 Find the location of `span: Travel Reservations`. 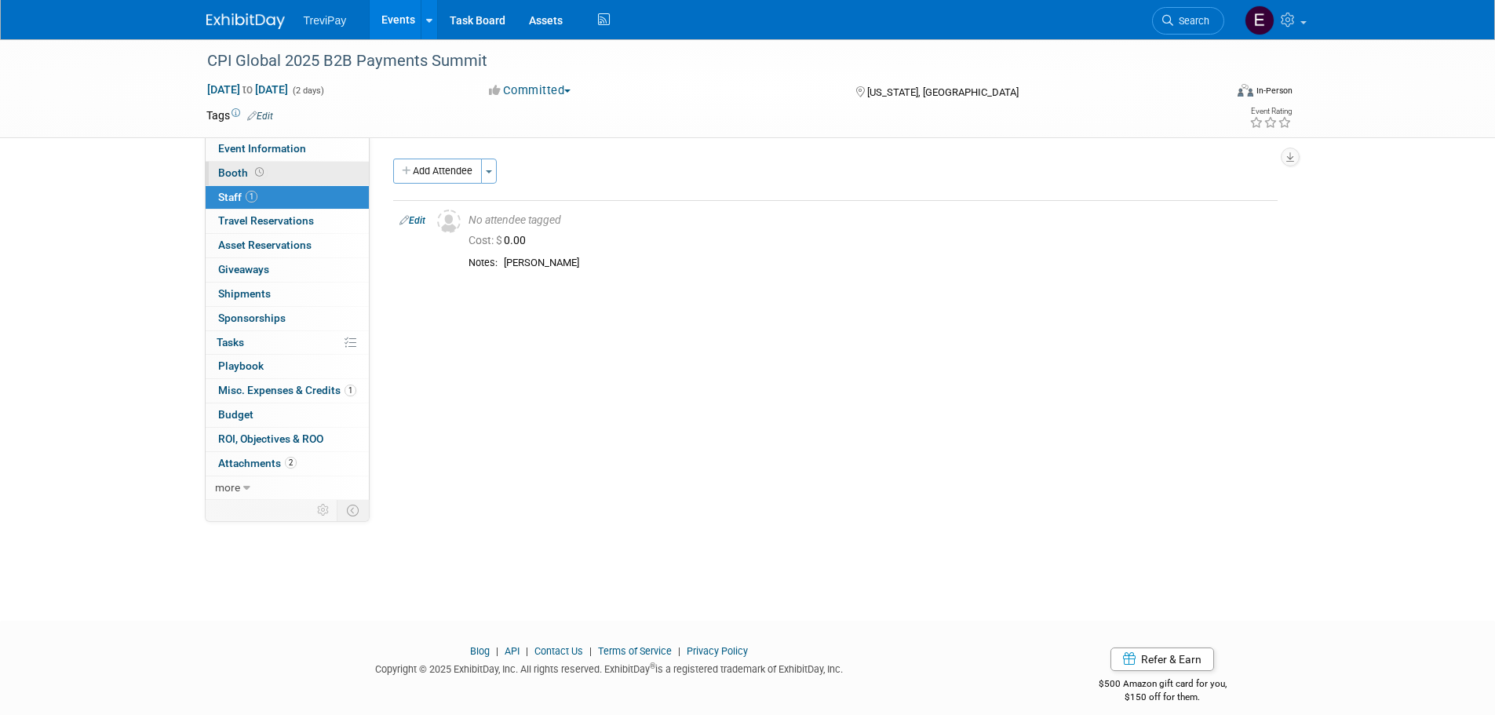

span: Travel Reservations is located at coordinates (266, 221).